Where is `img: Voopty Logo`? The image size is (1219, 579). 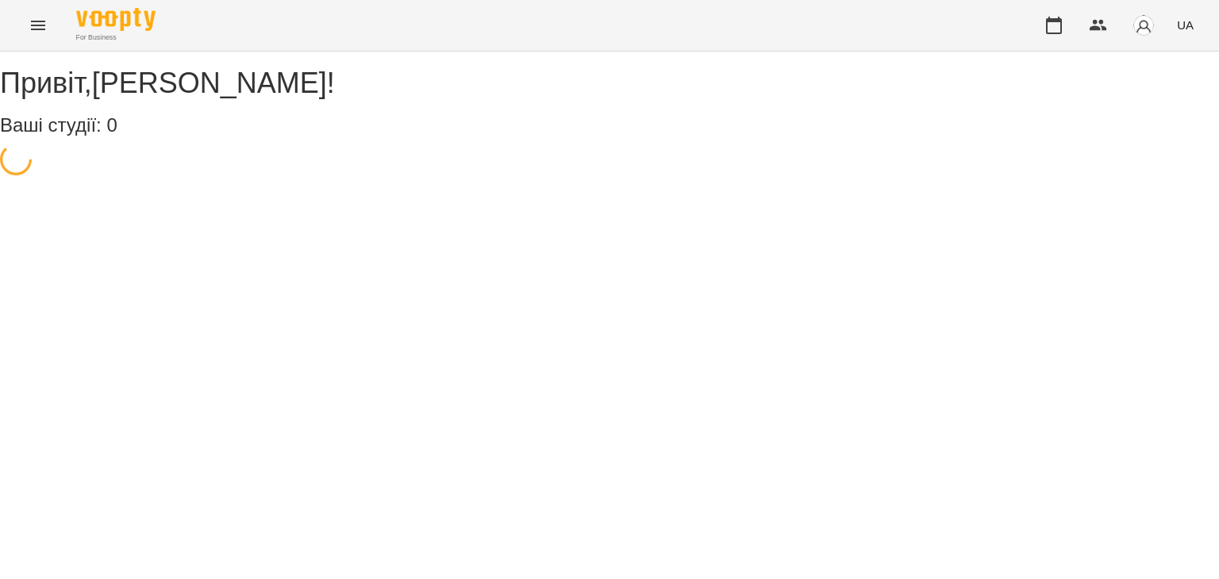 img: Voopty Logo is located at coordinates (116, 19).